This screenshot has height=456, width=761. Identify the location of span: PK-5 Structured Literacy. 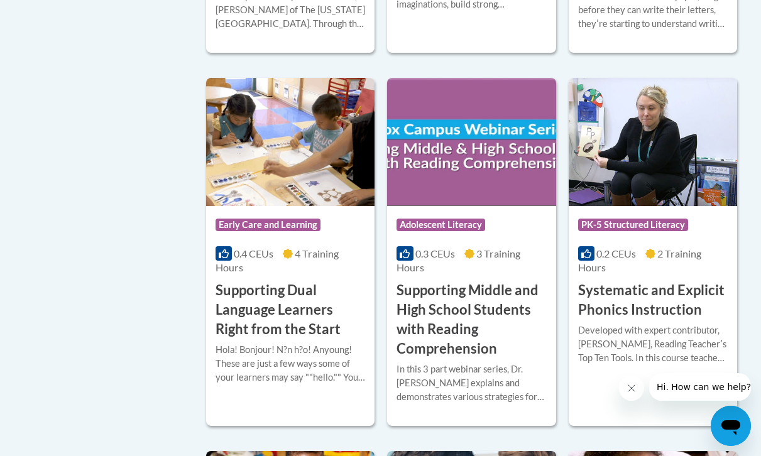
(633, 225).